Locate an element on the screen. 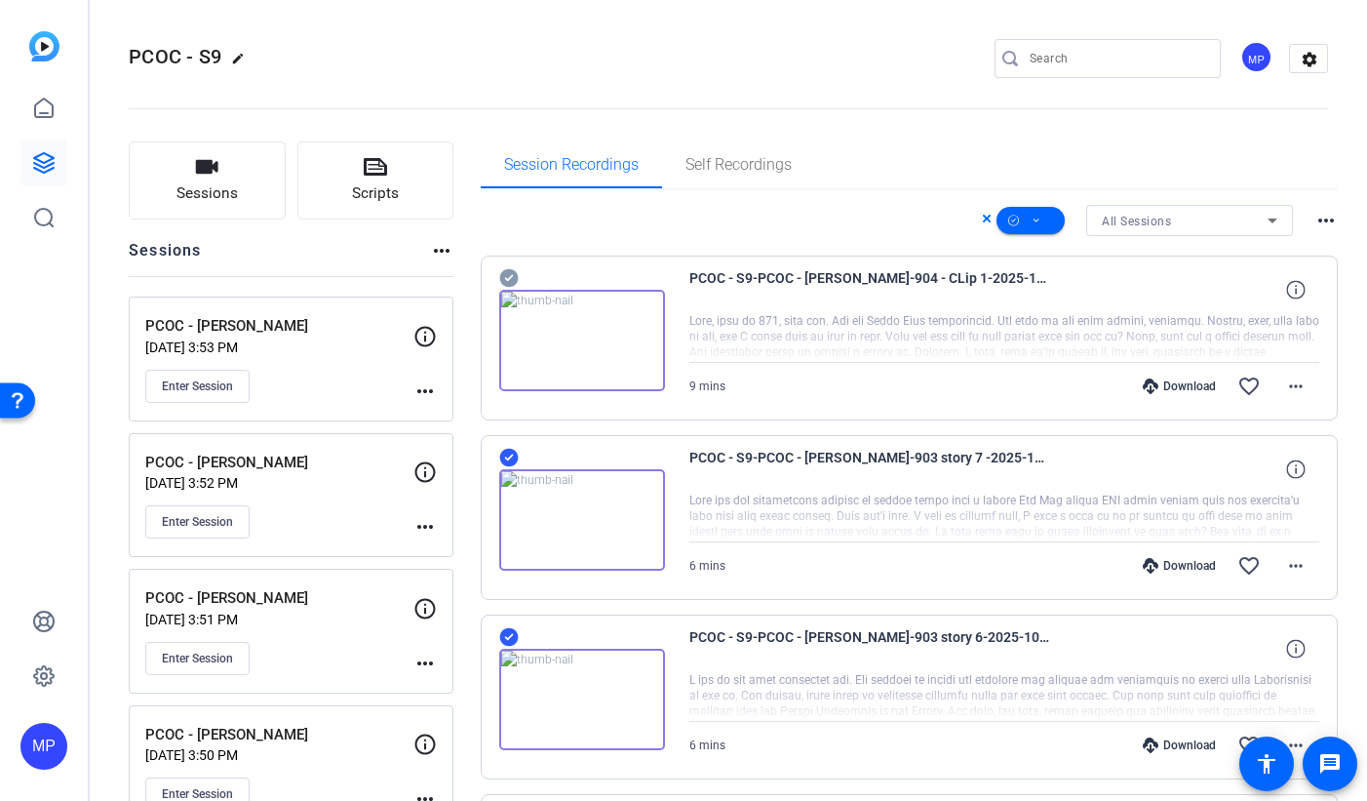 The image size is (1367, 801). span: PCOC - S9 is located at coordinates (175, 57).